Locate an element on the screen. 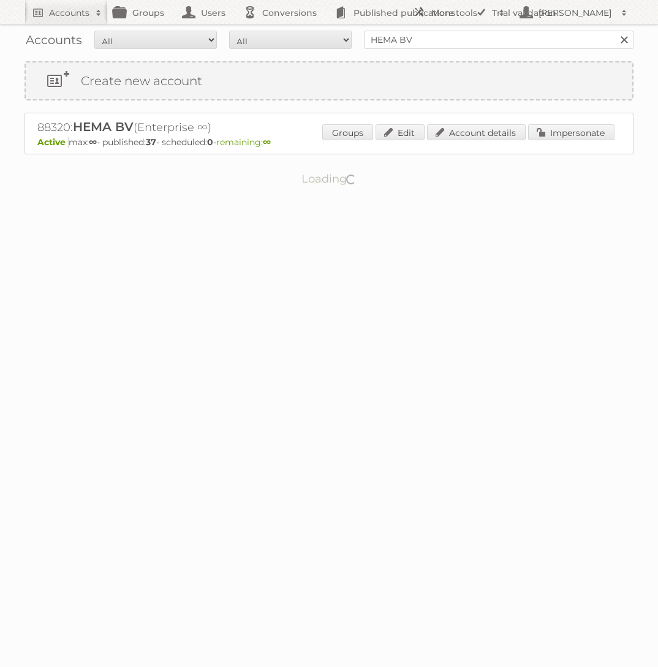  a: Account details is located at coordinates (476, 132).